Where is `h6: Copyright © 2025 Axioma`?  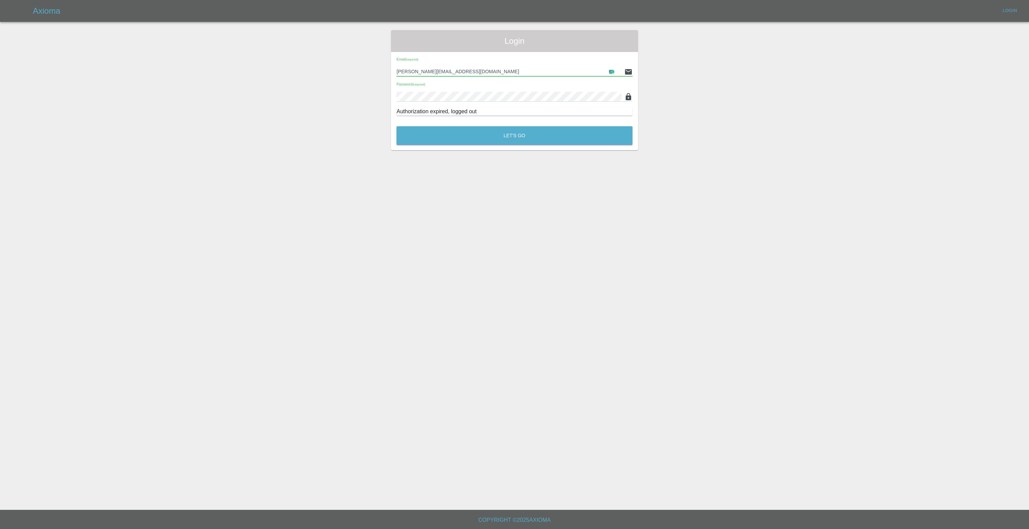
h6: Copyright © 2025 Axioma is located at coordinates (515, 520).